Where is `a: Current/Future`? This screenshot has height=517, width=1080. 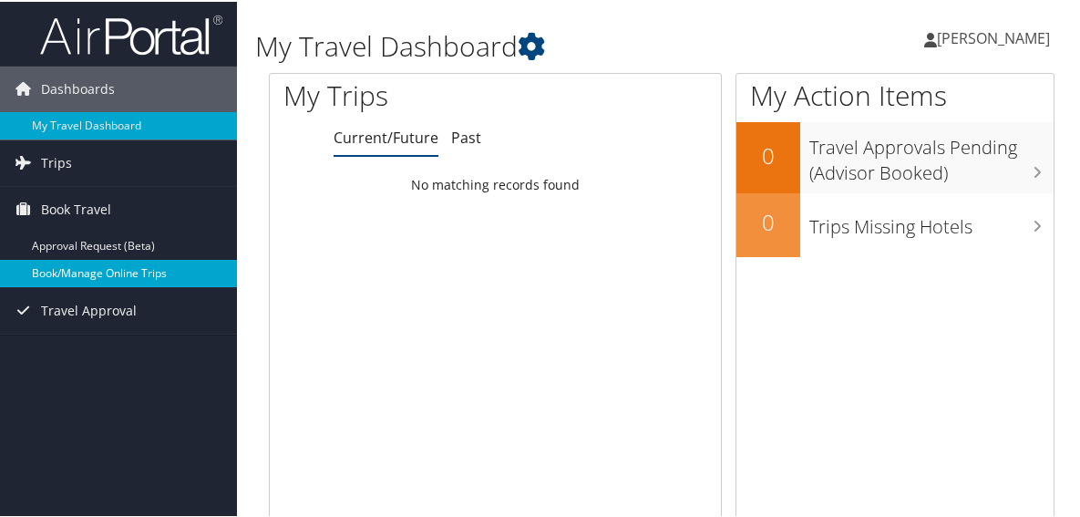
a: Current/Future is located at coordinates (385, 136).